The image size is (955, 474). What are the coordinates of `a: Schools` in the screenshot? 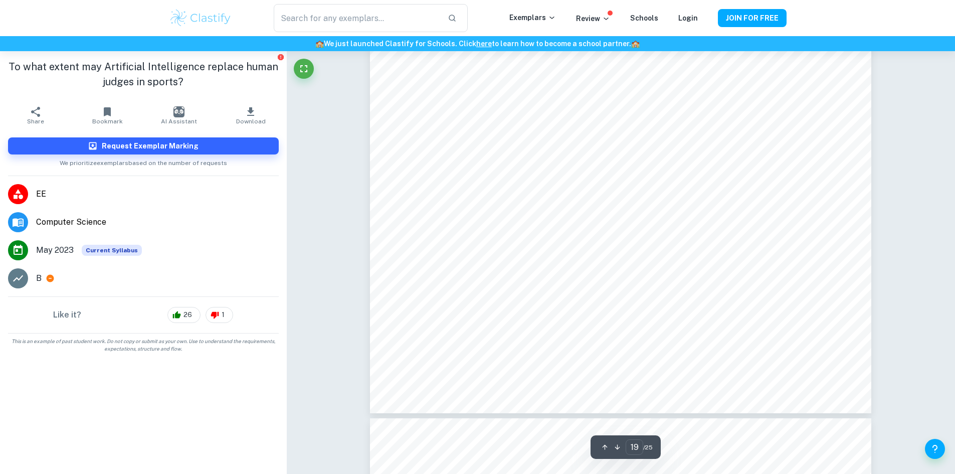 It's located at (644, 18).